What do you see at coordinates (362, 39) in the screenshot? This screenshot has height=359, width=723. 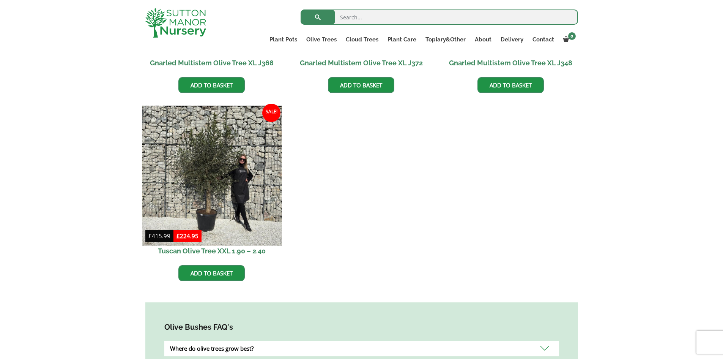 I see `a: Cloud Trees` at bounding box center [362, 39].